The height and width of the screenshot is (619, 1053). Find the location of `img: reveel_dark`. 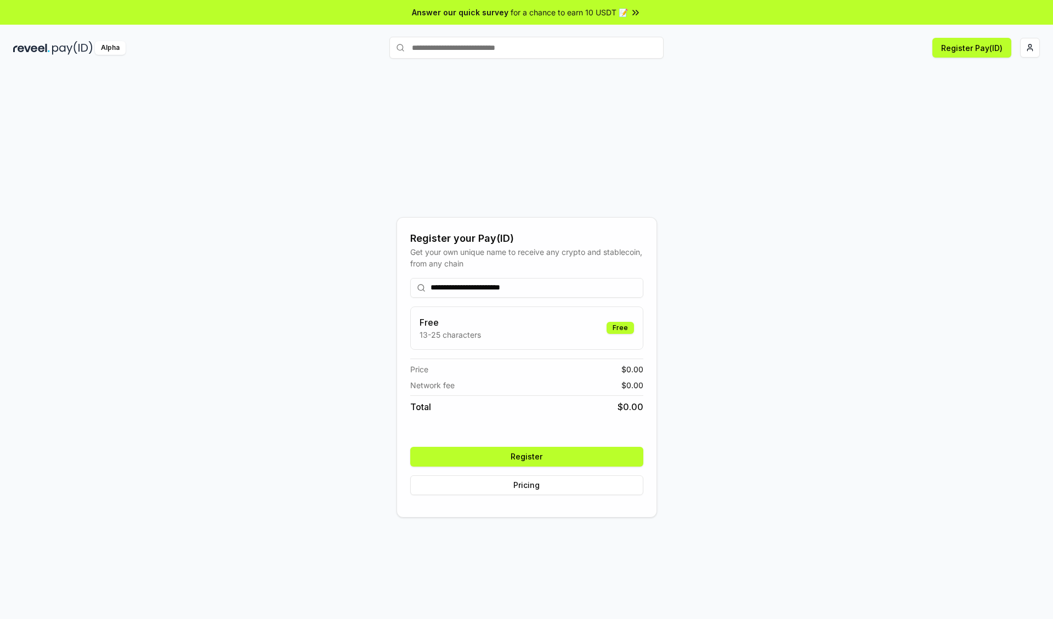

img: reveel_dark is located at coordinates (31, 48).